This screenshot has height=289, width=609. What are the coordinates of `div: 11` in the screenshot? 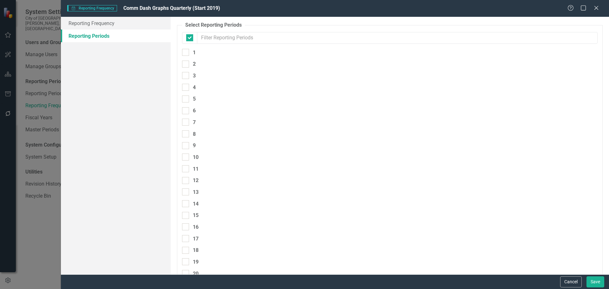 It's located at (196, 169).